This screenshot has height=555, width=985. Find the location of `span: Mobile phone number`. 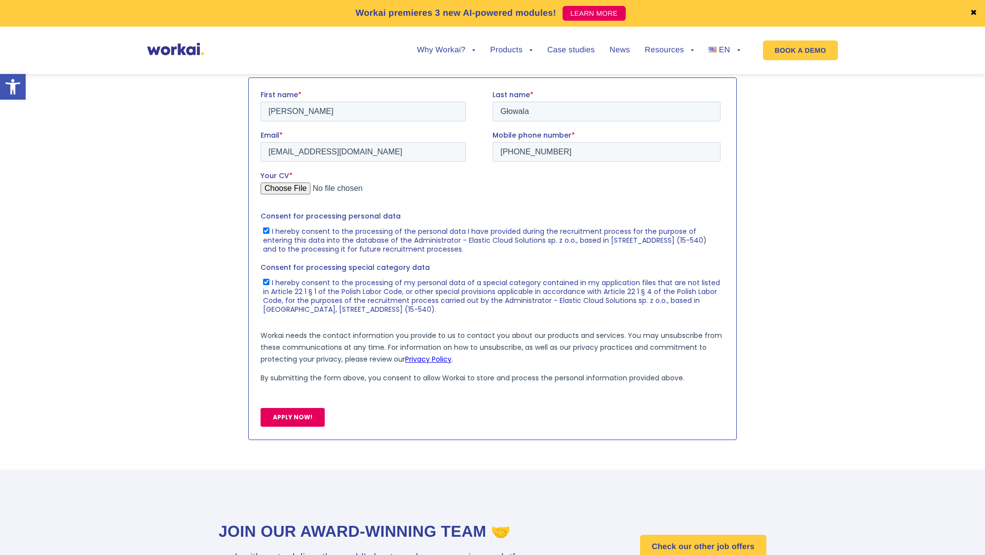

span: Mobile phone number is located at coordinates (271, 45).